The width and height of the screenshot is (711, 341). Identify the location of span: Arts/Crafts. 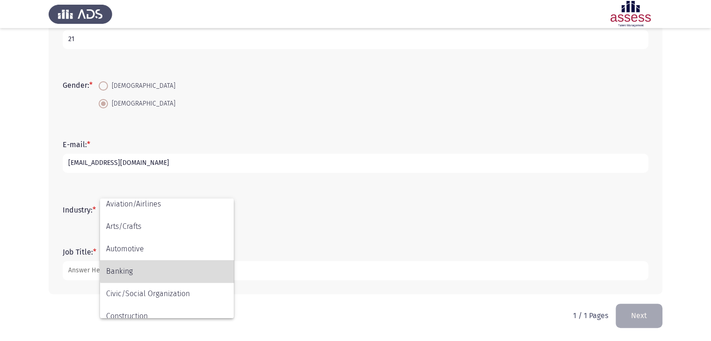
(167, 227).